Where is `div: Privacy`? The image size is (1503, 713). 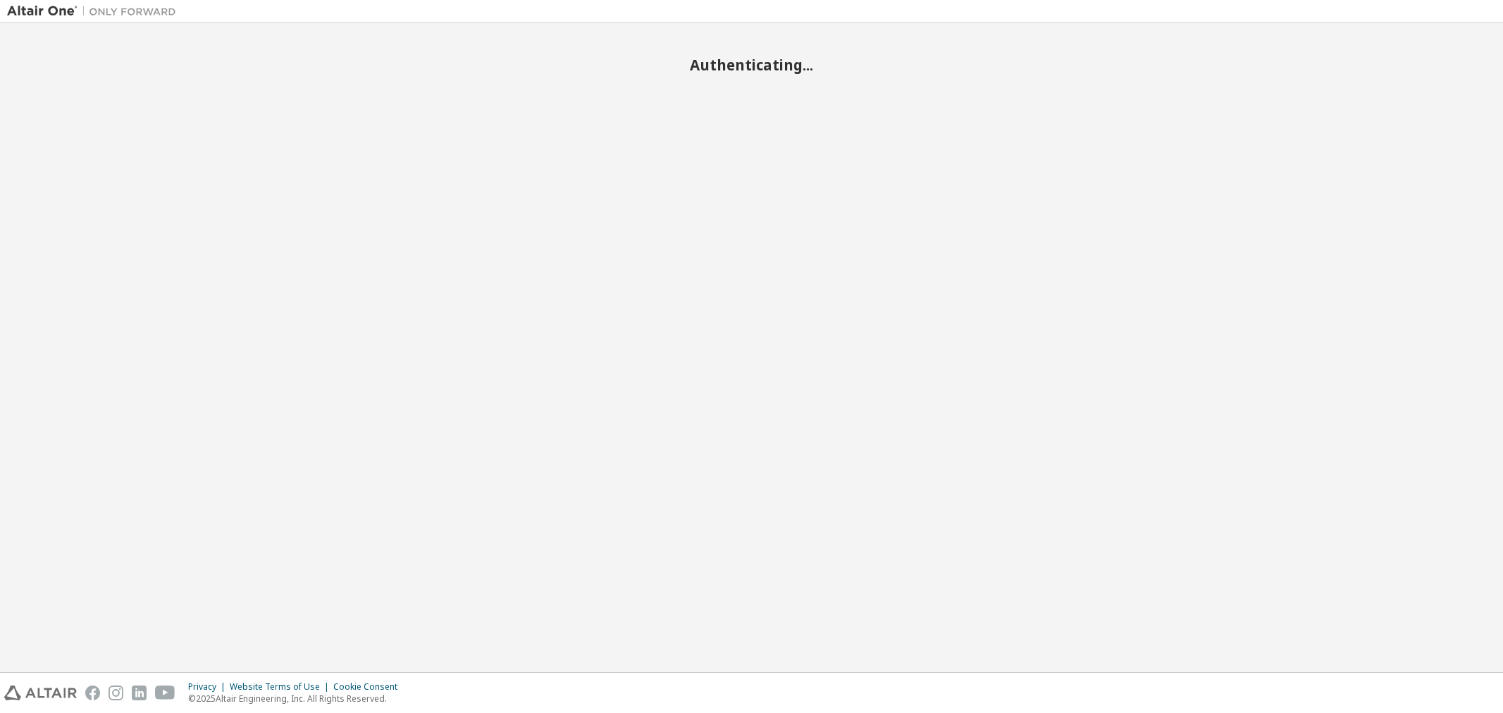
div: Privacy is located at coordinates (209, 687).